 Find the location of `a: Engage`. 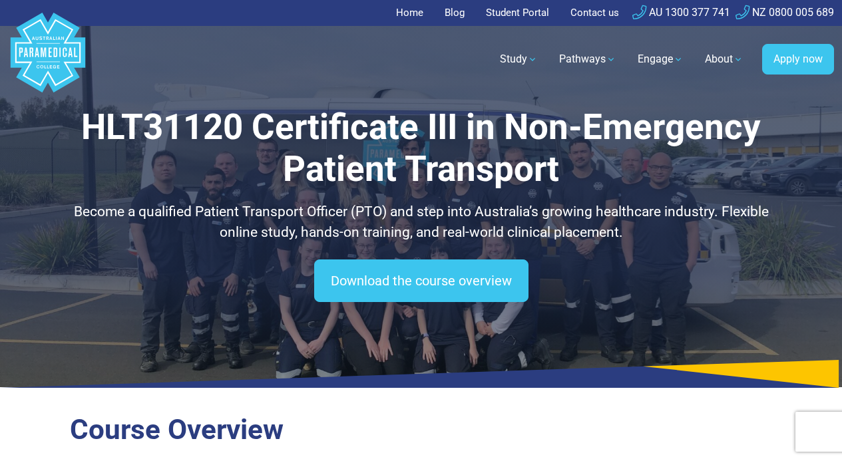

a: Engage is located at coordinates (660, 59).